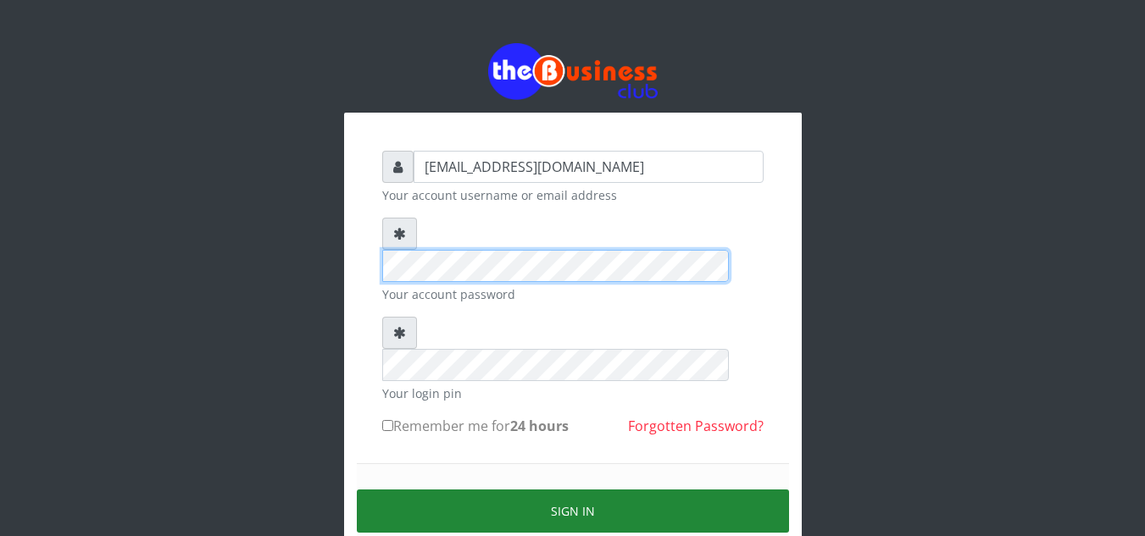 This screenshot has width=1145, height=536. Describe the element at coordinates (696, 426) in the screenshot. I see `a: Forgotten Password?` at that location.